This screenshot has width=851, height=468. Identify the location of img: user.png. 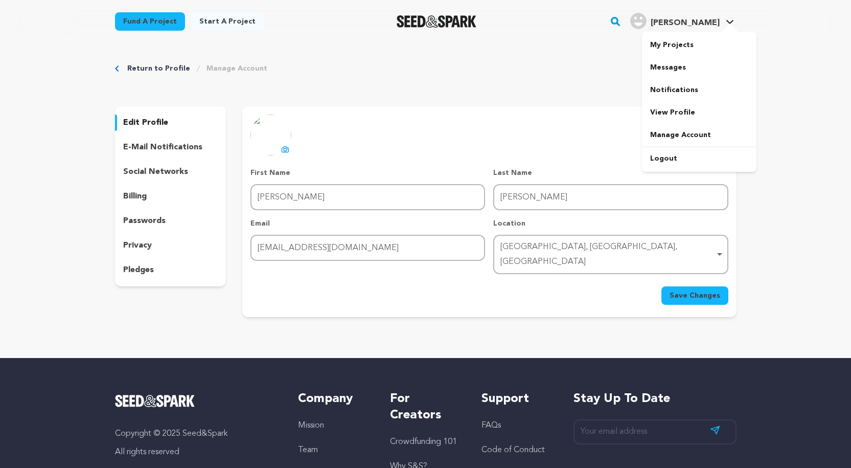
(639, 21).